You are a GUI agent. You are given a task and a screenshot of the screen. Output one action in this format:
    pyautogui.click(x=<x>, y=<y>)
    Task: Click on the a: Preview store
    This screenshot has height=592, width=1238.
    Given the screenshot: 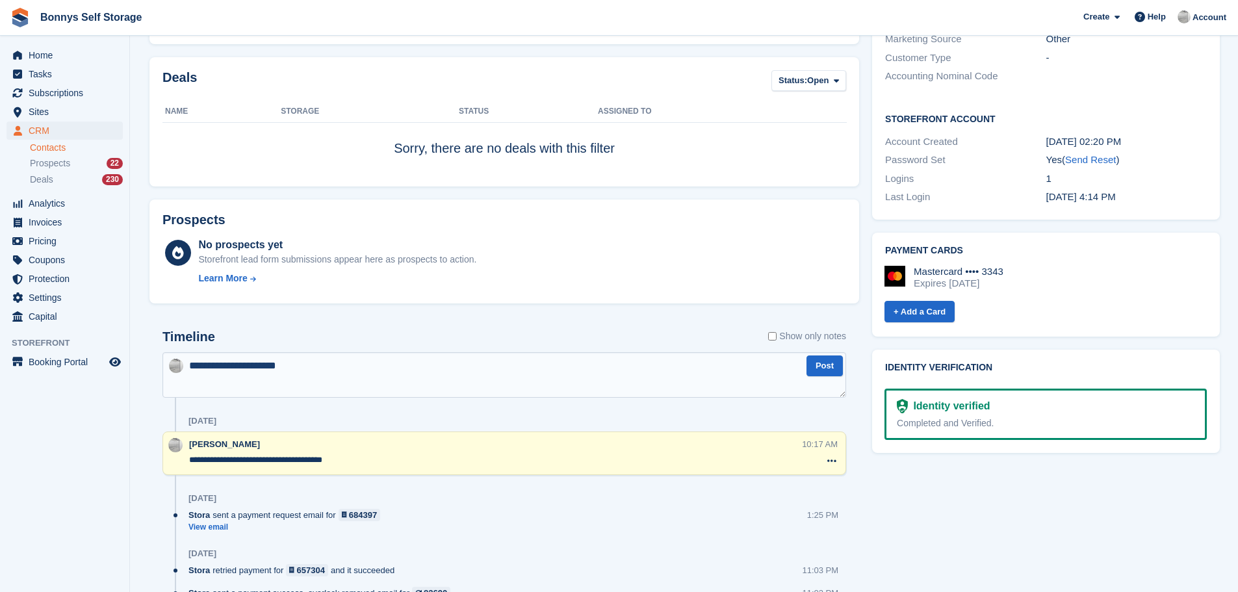 What is the action you would take?
    pyautogui.click(x=115, y=362)
    